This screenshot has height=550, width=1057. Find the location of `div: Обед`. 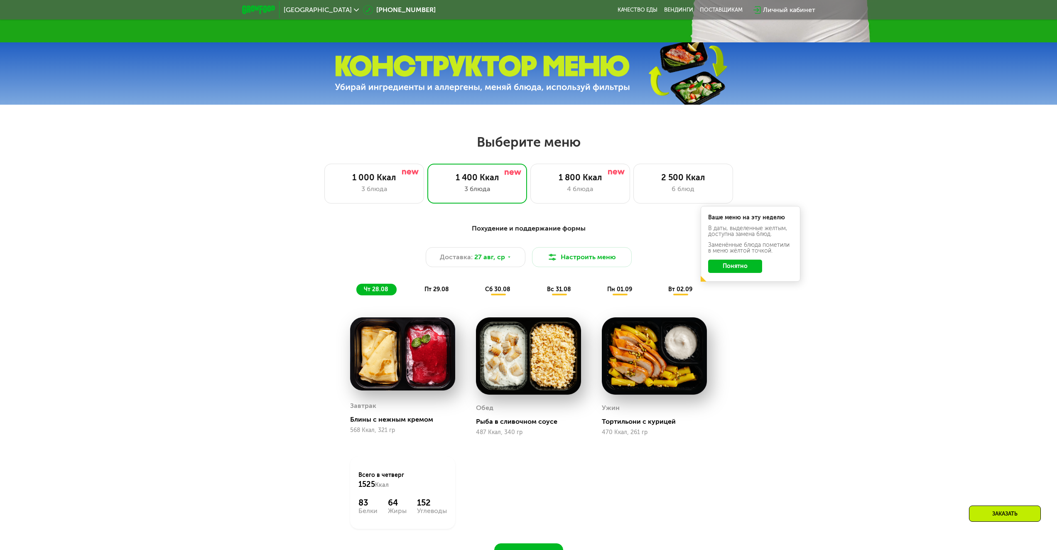

div: Обед is located at coordinates (485, 408).